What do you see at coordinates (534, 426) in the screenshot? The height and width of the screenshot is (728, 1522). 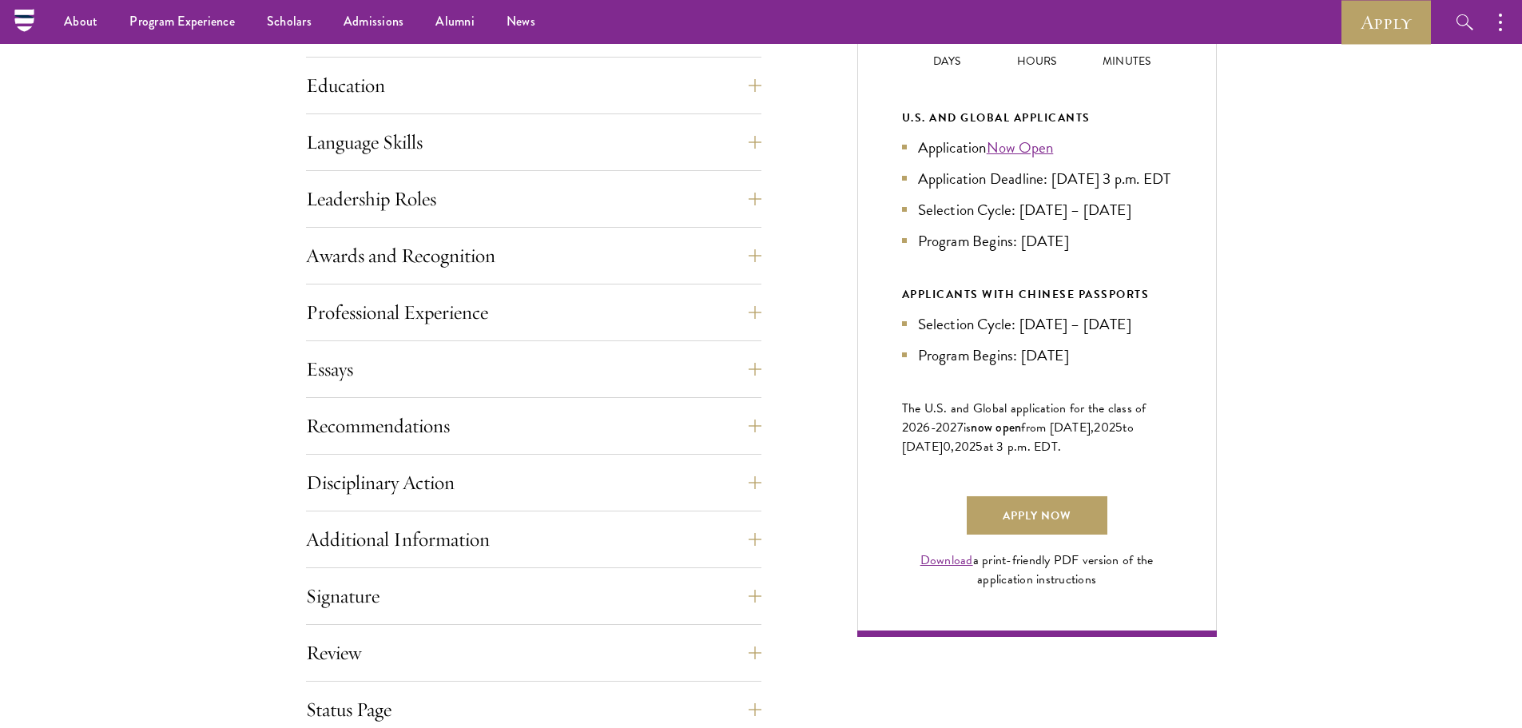 I see `button: Recommendations` at bounding box center [534, 426].